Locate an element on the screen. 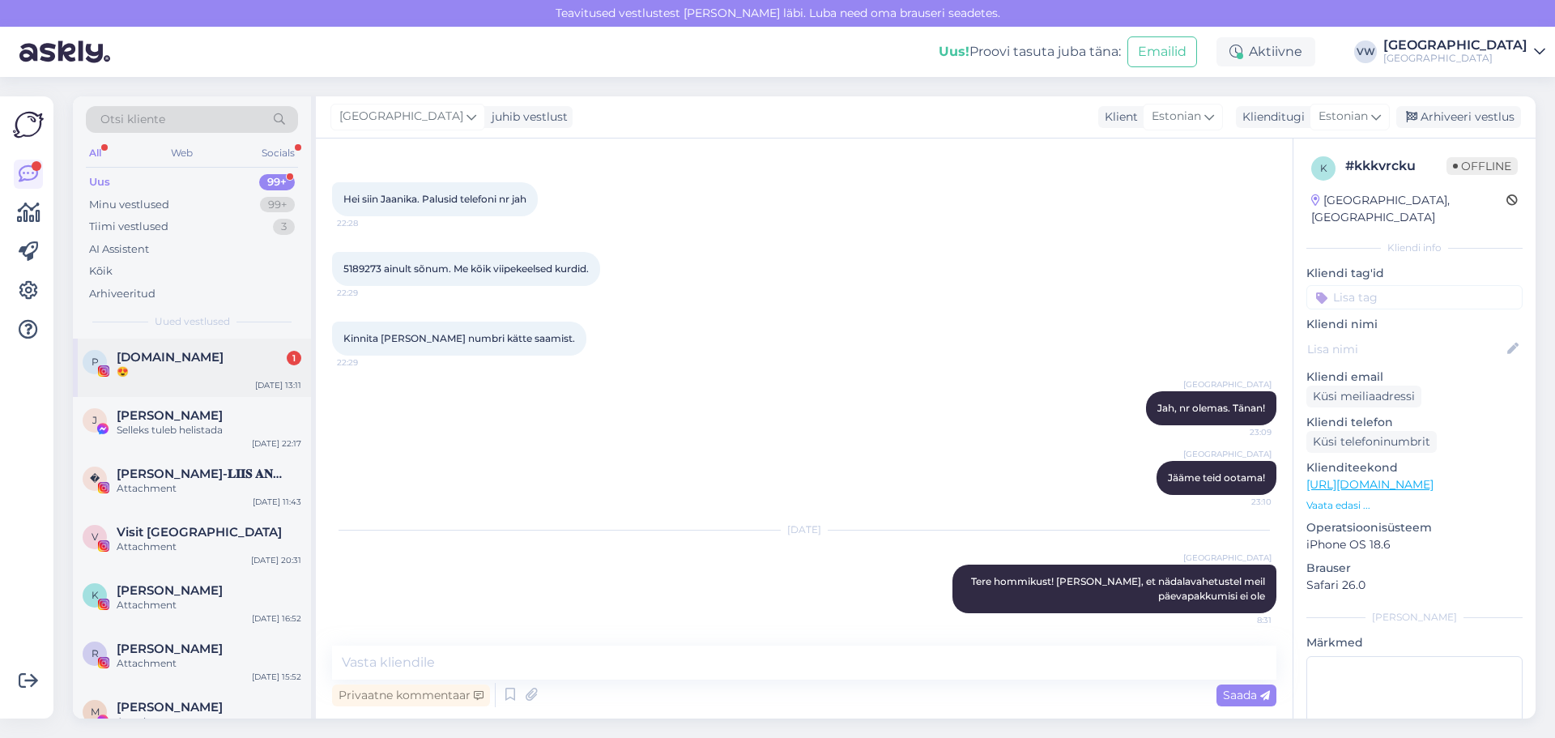 The image size is (1555, 738). div: Kõik is located at coordinates (100, 271).